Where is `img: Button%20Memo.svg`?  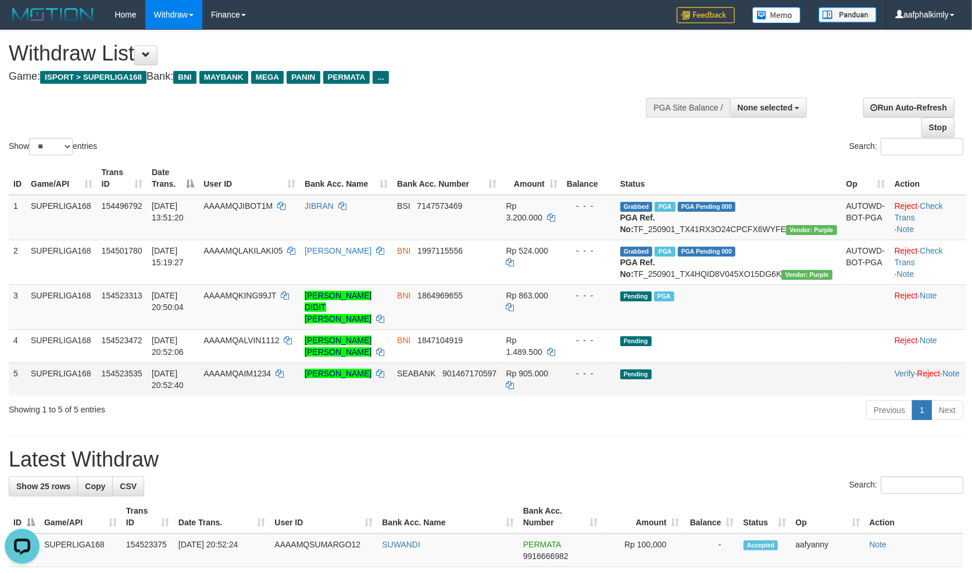 img: Button%20Memo.svg is located at coordinates (777, 15).